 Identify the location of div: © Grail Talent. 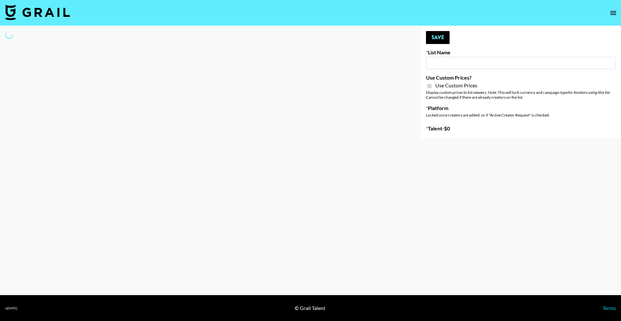
(310, 308).